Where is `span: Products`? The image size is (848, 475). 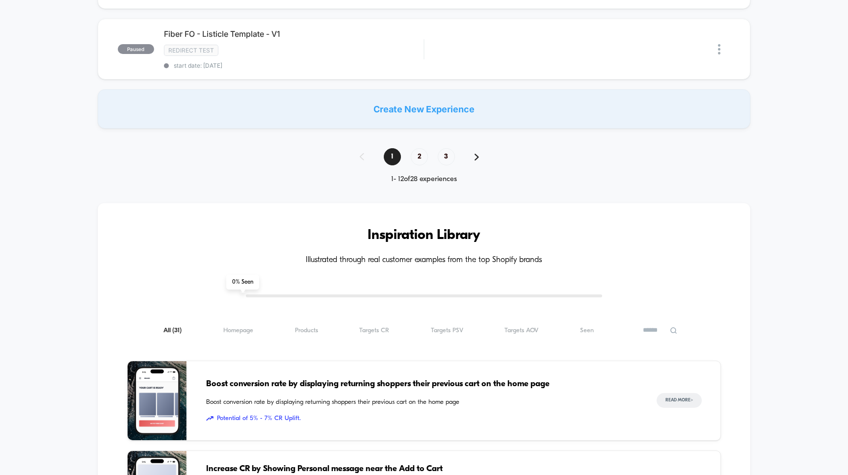 span: Products is located at coordinates (306, 330).